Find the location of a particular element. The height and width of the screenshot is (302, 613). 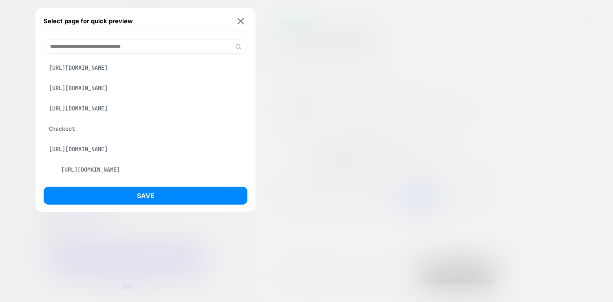

span: Select page for quick preview is located at coordinates (88, 21).